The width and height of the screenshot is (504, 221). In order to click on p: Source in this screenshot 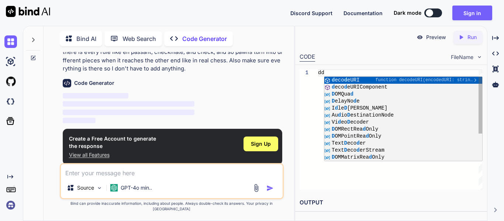, I will do `click(86, 188)`.